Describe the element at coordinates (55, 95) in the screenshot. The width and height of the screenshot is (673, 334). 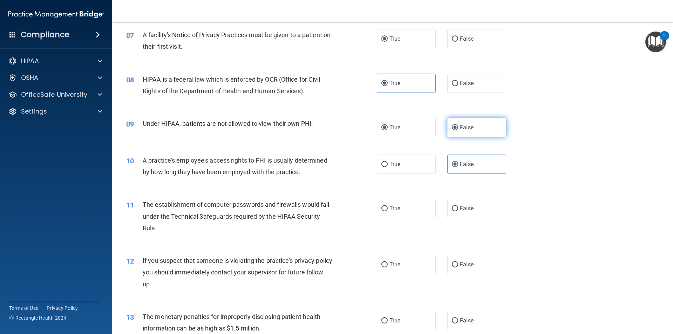
I see `a: OfficeSafe University` at that location.